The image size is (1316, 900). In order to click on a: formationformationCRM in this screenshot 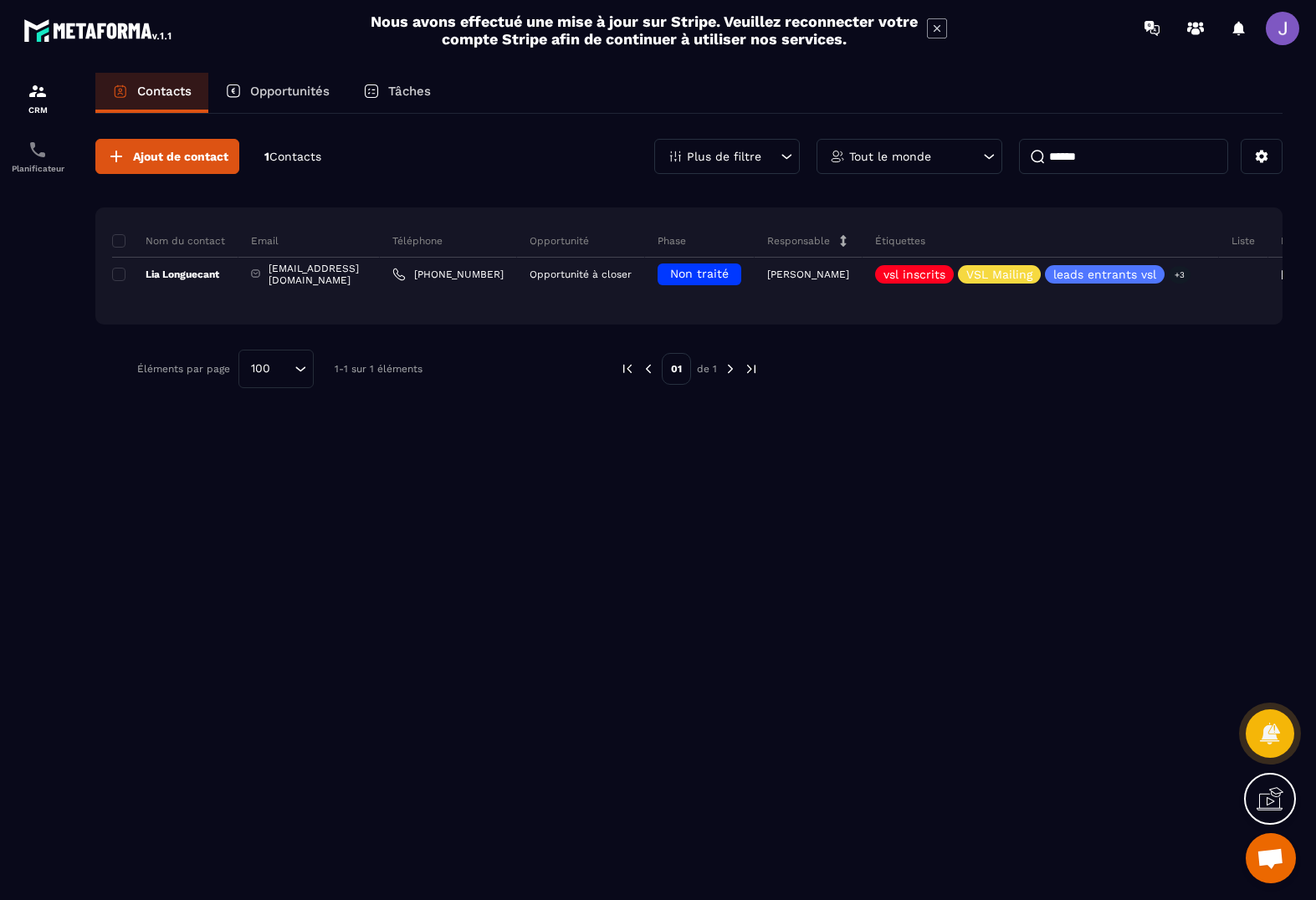, I will do `click(38, 98)`.